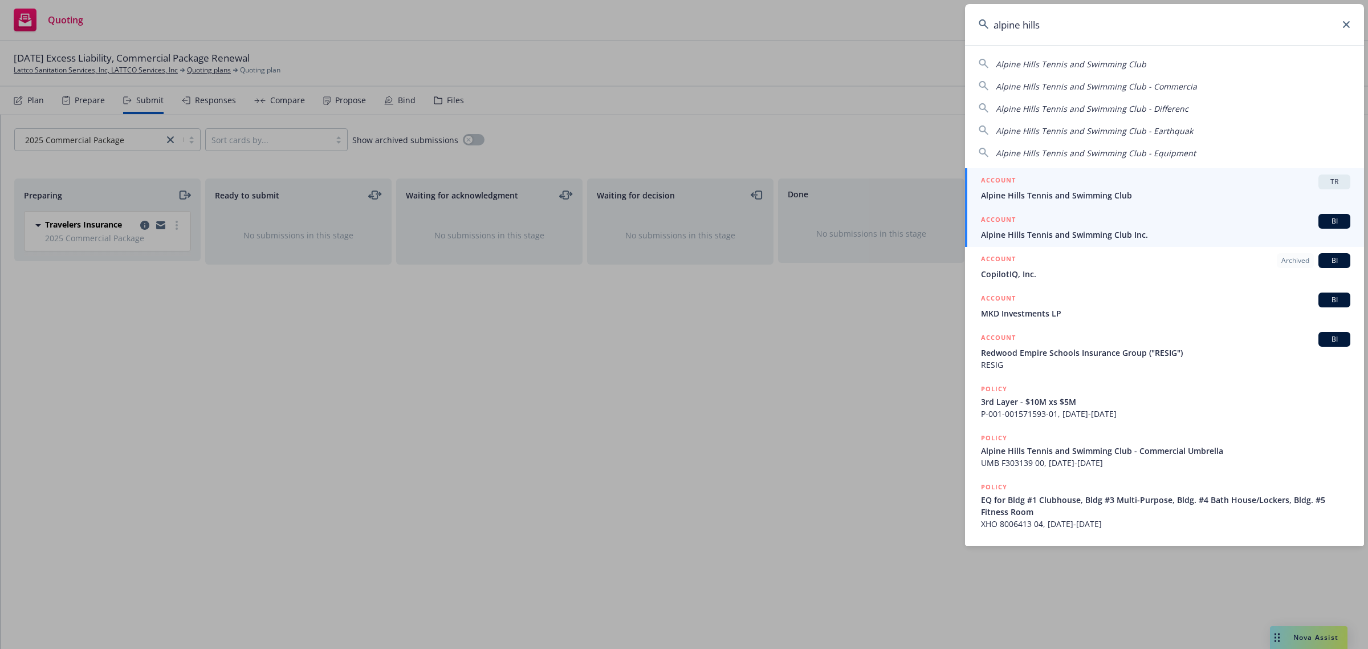  What do you see at coordinates (1295, 261) in the screenshot?
I see `span: Archived` at bounding box center [1295, 261].